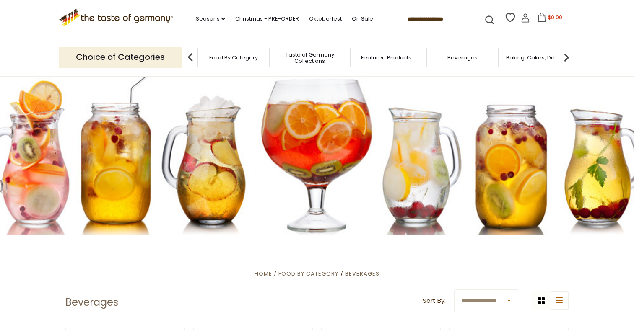  Describe the element at coordinates (386, 57) in the screenshot. I see `span: Featured Products` at that location.